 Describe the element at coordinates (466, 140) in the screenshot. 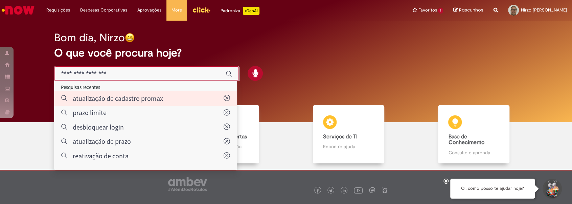

I see `b: Base de Conhecimento` at that location.